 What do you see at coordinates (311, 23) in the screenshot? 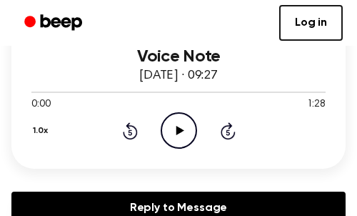
I see `a: Log in` at bounding box center [311, 23].